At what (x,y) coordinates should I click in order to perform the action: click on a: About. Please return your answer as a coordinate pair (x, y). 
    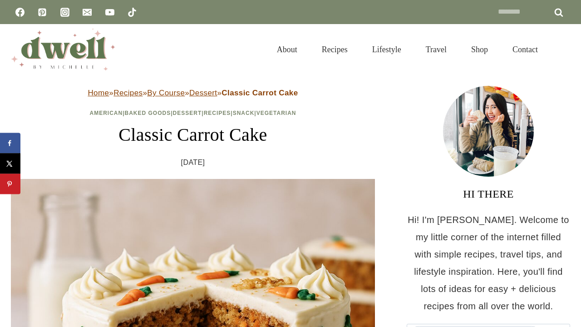
    Looking at the image, I should click on (287, 49).